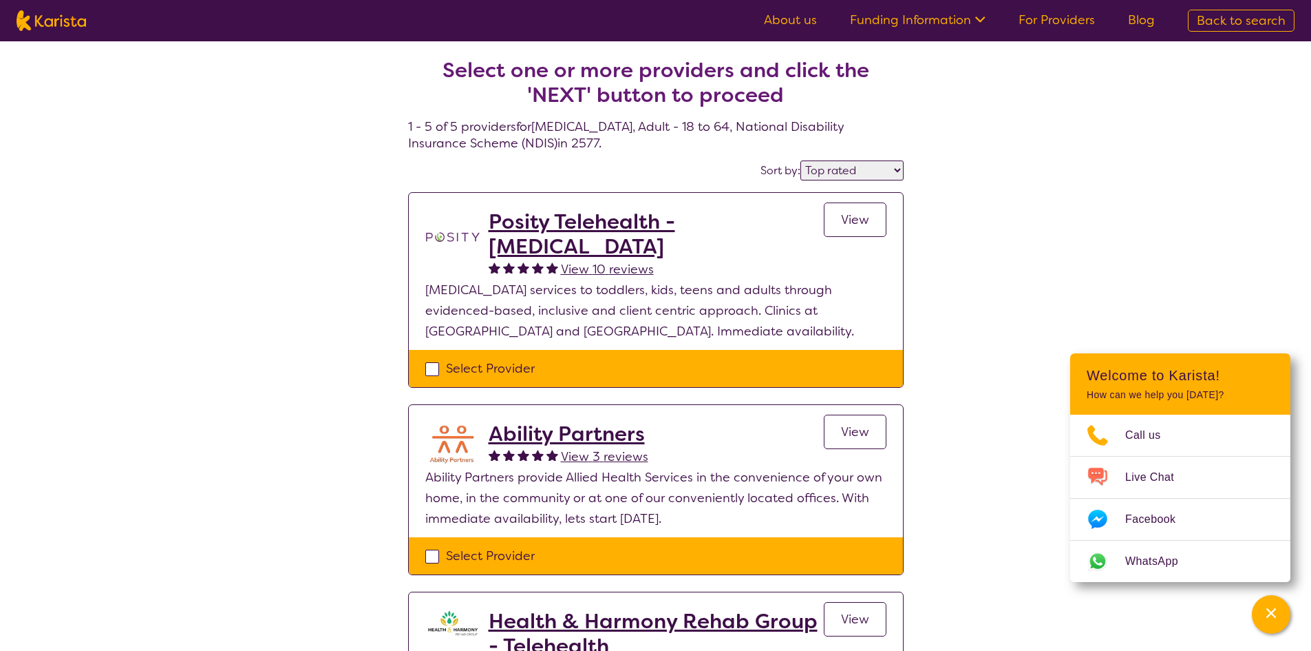 The width and height of the screenshot is (1311, 651). What do you see at coordinates (604, 456) in the screenshot?
I see `a: View 3 reviews` at bounding box center [604, 456].